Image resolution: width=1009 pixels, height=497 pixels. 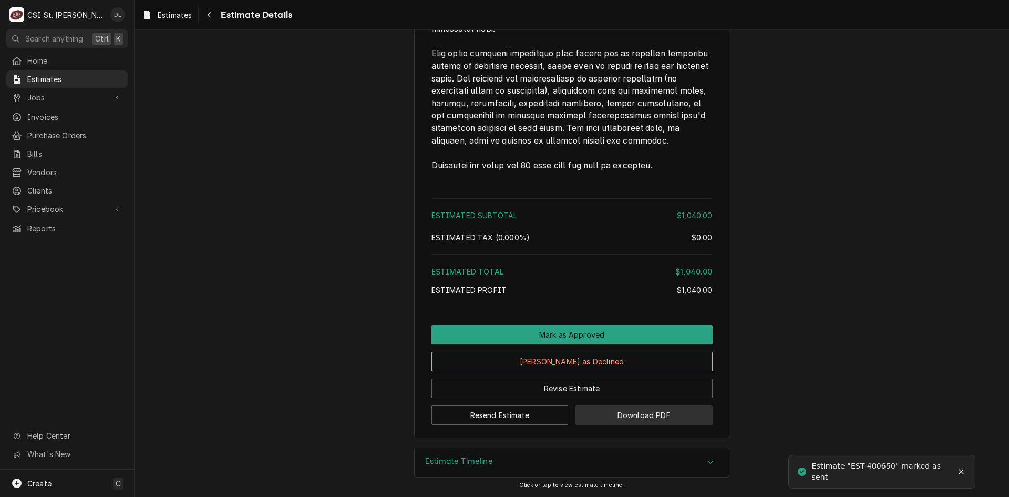 I want to click on span: Bills, so click(x=75, y=154).